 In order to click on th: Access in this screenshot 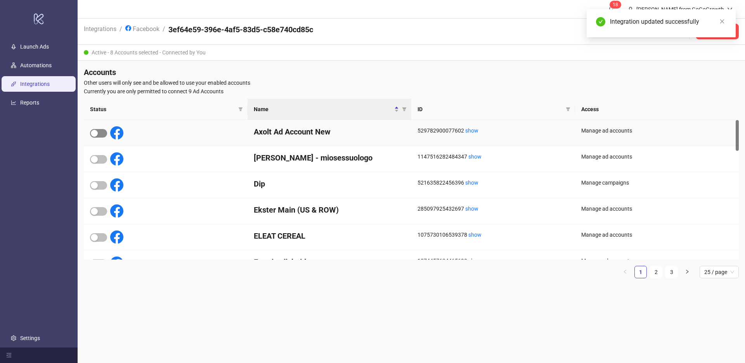, I will do `click(657, 109)`.